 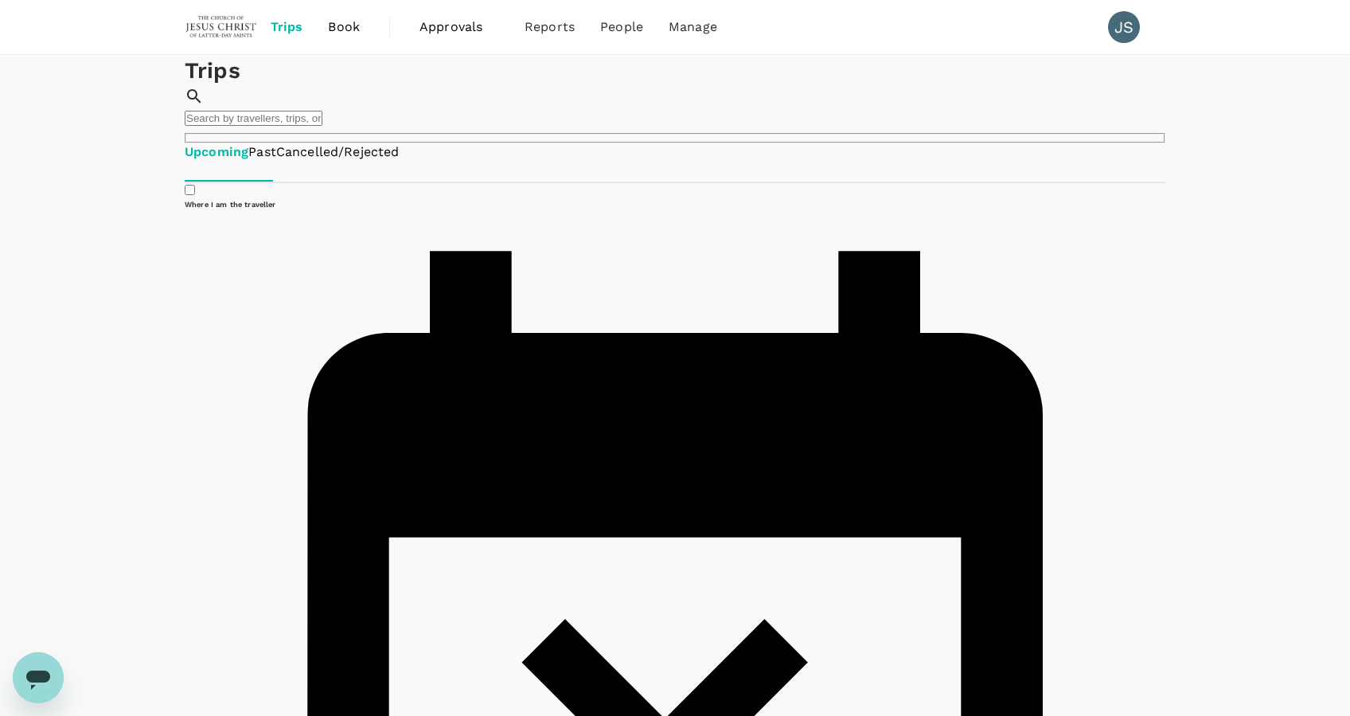 What do you see at coordinates (190, 190) in the screenshot?
I see `input: Where I am the traveller` at bounding box center [190, 190].